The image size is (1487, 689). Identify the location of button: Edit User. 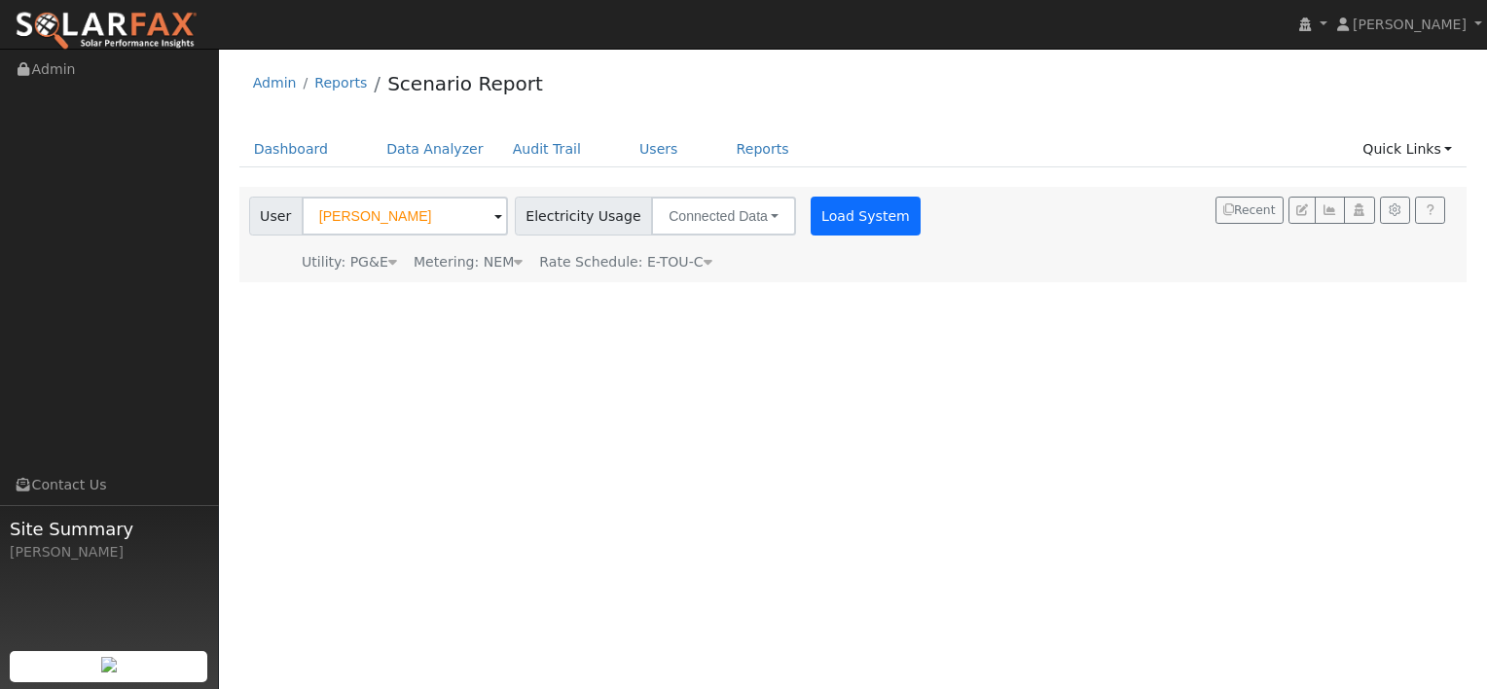
(1302, 210).